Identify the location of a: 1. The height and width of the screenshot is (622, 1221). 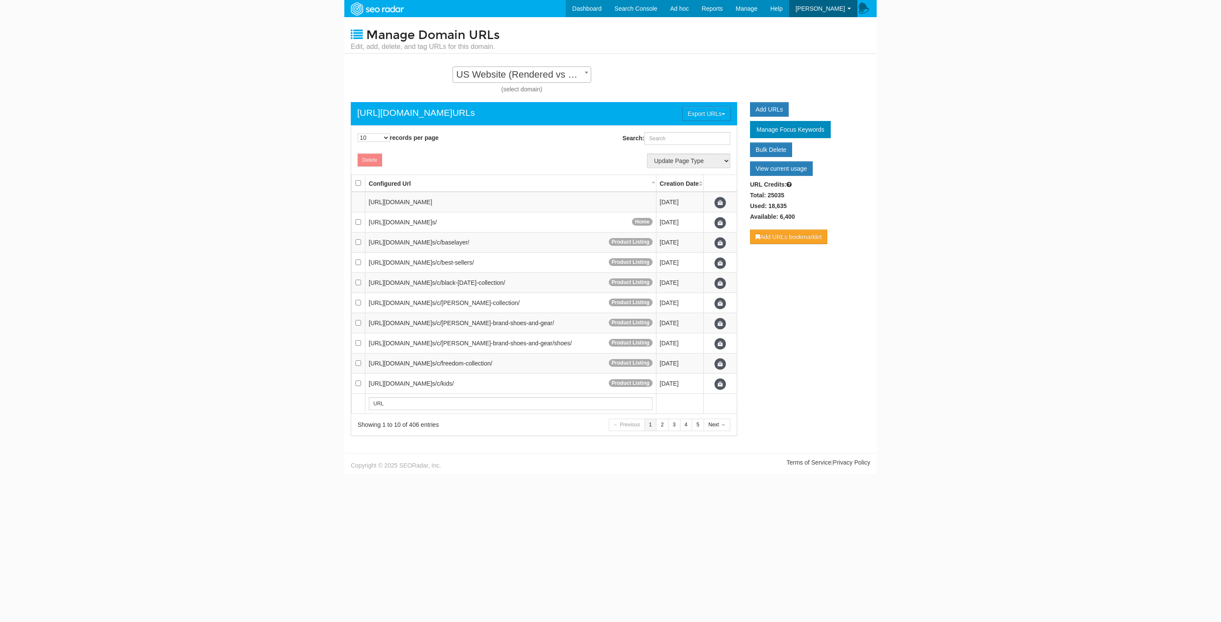
(650, 425).